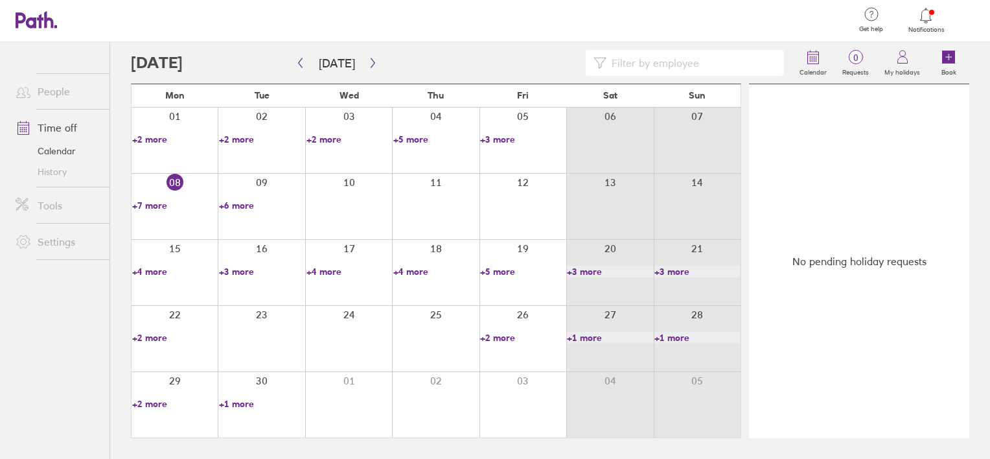 This screenshot has width=990, height=459. What do you see at coordinates (175, 95) in the screenshot?
I see `span: Mon` at bounding box center [175, 95].